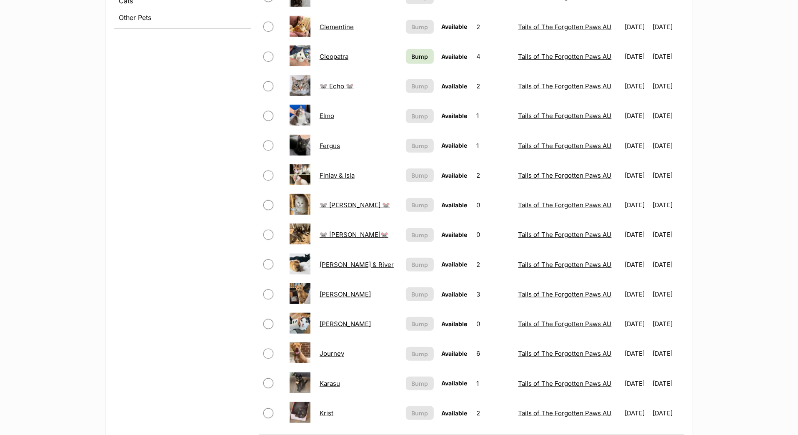  I want to click on a: Clementine, so click(337, 27).